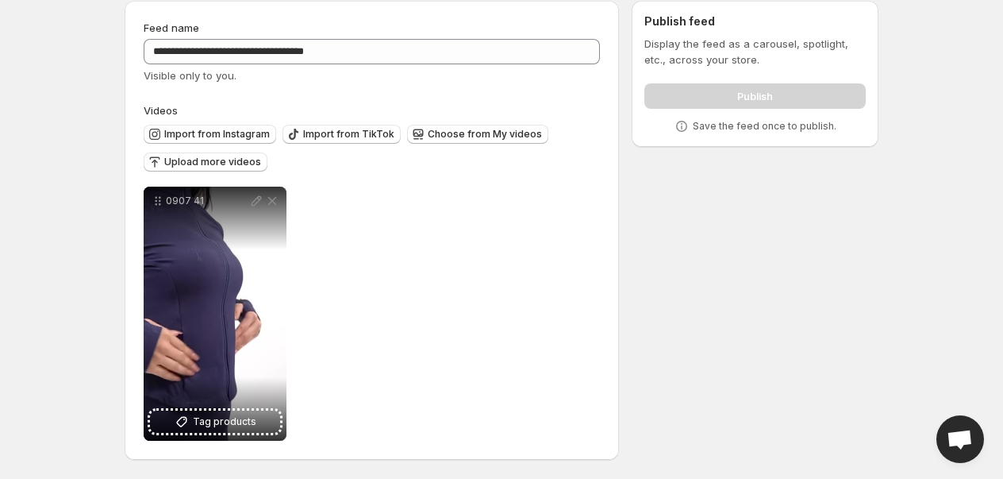 Image resolution: width=1003 pixels, height=479 pixels. What do you see at coordinates (171, 28) in the screenshot?
I see `span: Feed name` at bounding box center [171, 28].